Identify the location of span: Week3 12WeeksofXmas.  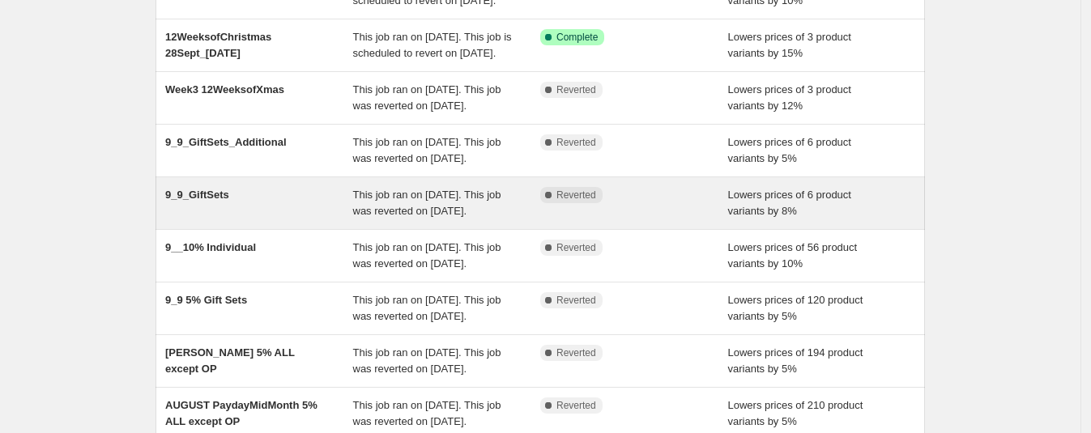
(224, 89).